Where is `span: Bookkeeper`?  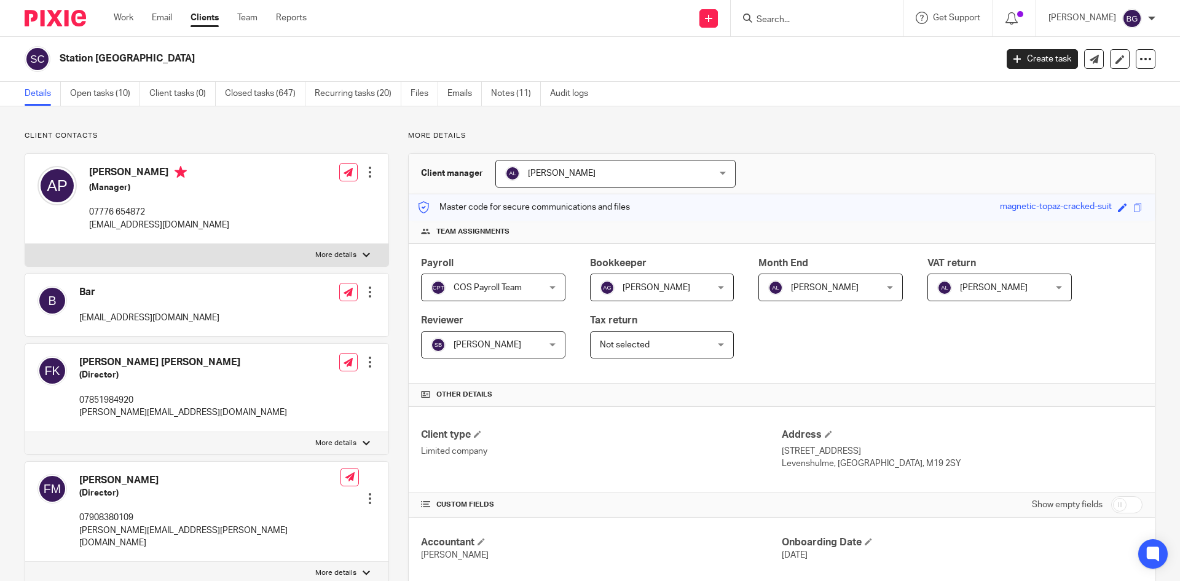
span: Bookkeeper is located at coordinates (618, 263).